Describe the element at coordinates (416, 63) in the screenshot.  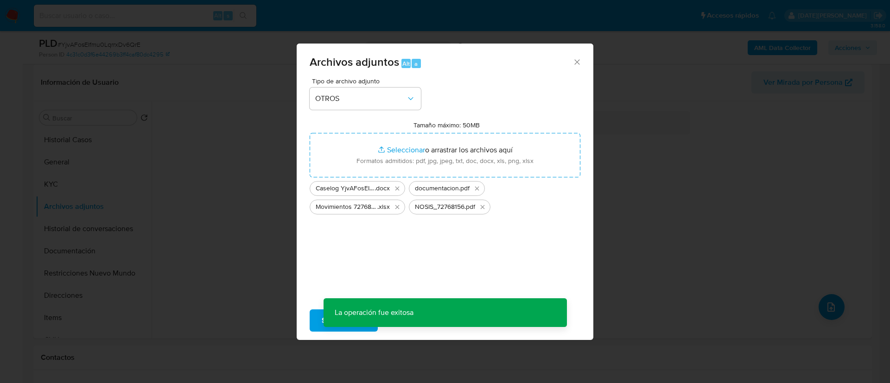
I see `span: a` at that location.